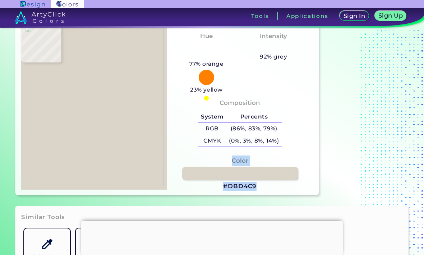  Describe the element at coordinates (259, 16) in the screenshot. I see `h3: Tools` at that location.